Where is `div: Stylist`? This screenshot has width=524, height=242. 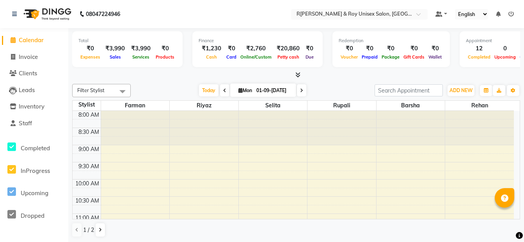
div: Stylist is located at coordinates (87, 105).